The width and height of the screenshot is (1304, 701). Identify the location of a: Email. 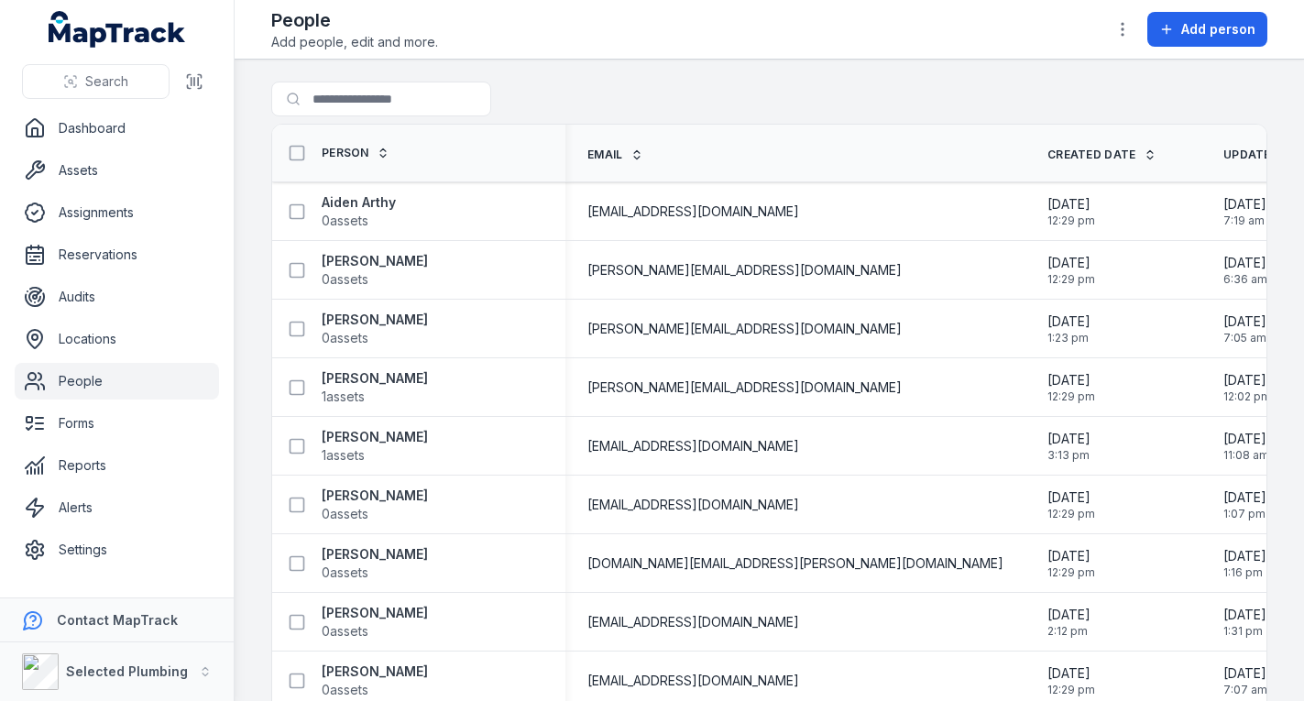
(615, 155).